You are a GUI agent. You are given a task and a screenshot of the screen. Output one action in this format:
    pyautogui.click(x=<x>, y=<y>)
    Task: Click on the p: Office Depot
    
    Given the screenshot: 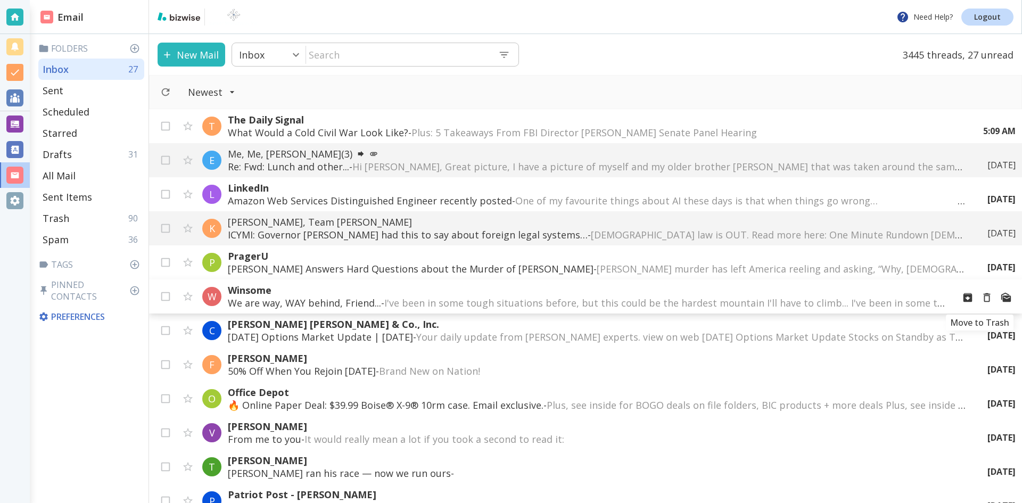 What is the action you would take?
    pyautogui.click(x=597, y=392)
    